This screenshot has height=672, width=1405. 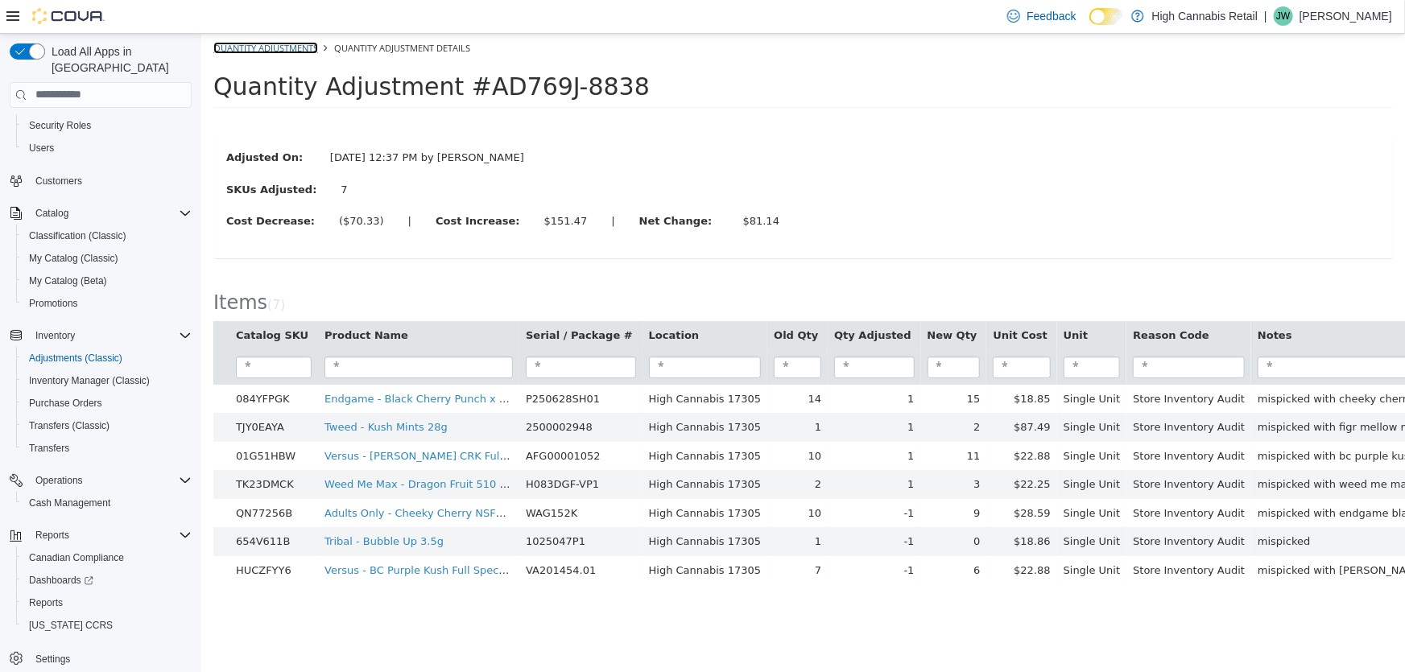 I want to click on td: AFG00001052, so click(x=379, y=423).